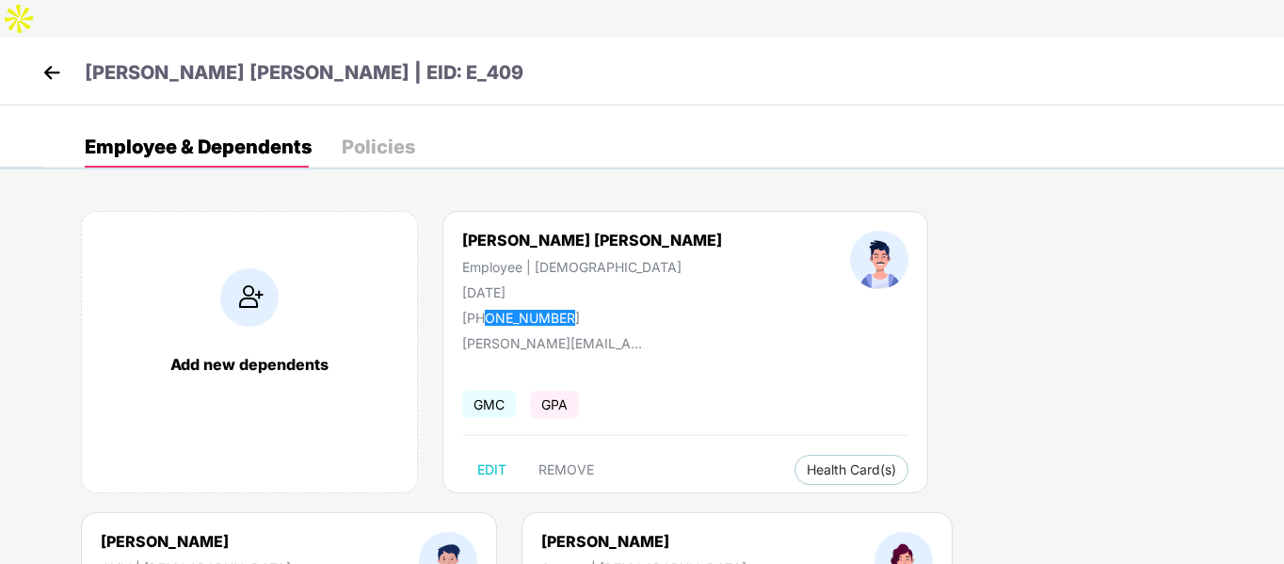  I want to click on span: GPA, so click(555, 404).